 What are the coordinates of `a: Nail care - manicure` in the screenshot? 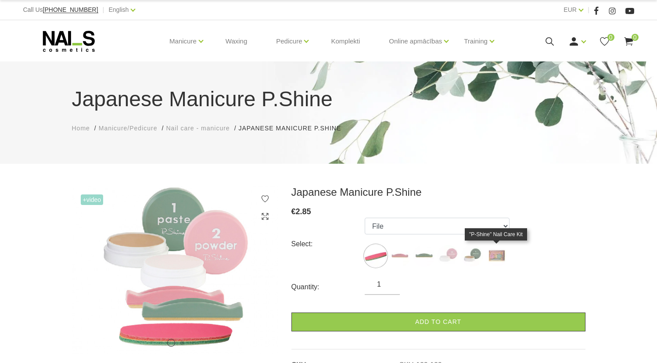 It's located at (198, 128).